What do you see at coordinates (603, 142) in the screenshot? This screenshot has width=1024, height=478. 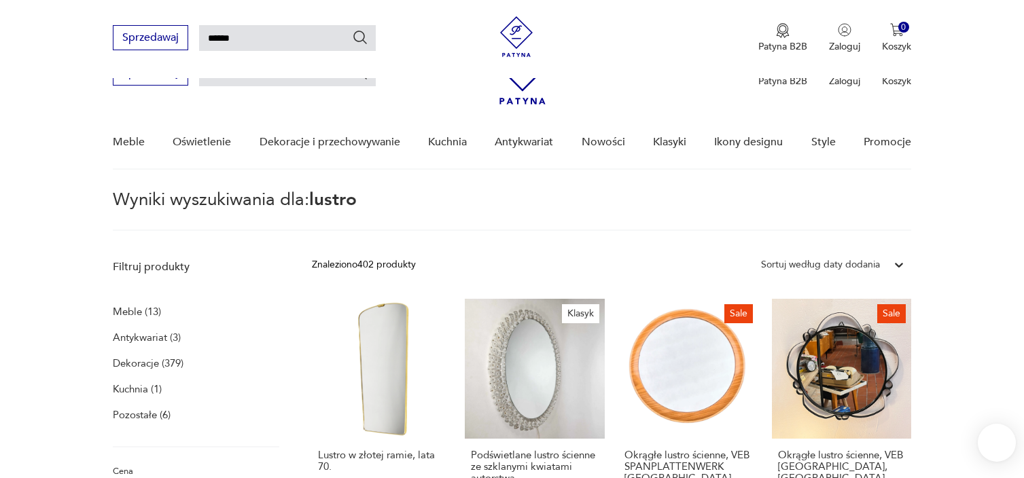 I see `a: Nowości` at bounding box center [603, 142].